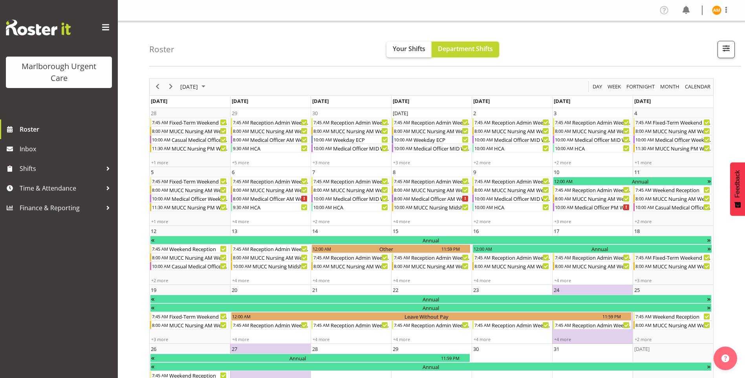 This screenshot has height=378, width=745. Describe the element at coordinates (270, 139) in the screenshot. I see `div: Medical Officer AM Weekday Begin From Monday, September 29, 2025 at 8:00:00 AM GMT+13:00 Ends At ...` at that location.